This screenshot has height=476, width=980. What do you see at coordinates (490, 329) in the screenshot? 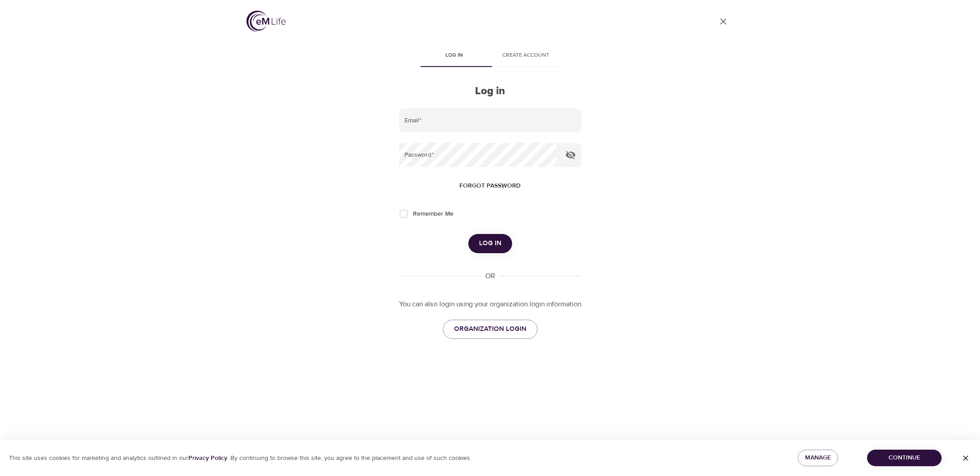
I see `a: ORGANIZATION LOGIN` at bounding box center [490, 329].